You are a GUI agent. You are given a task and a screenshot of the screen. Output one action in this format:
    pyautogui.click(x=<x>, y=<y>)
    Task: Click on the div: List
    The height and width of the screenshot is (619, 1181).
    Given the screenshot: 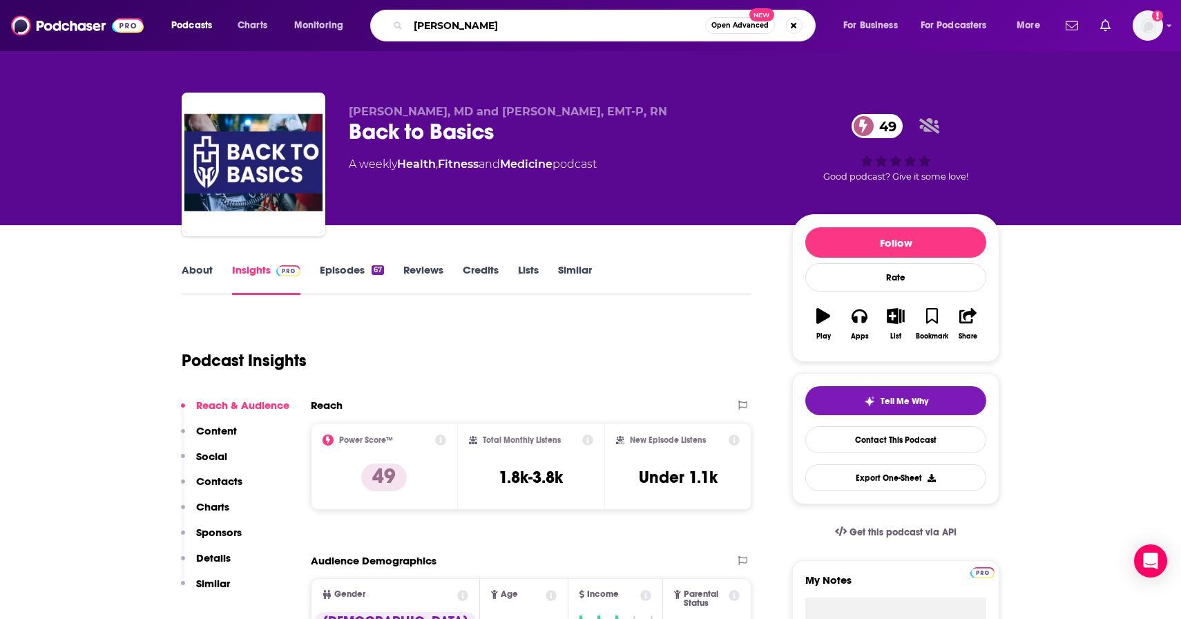 What is the action you would take?
    pyautogui.click(x=896, y=336)
    